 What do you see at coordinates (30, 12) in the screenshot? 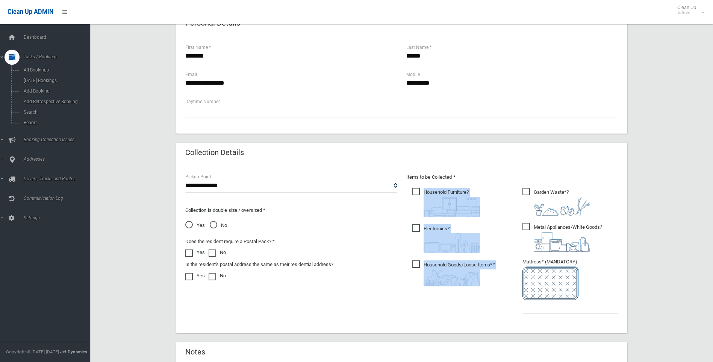
I see `span: Clean Up ADMIN` at bounding box center [30, 12].